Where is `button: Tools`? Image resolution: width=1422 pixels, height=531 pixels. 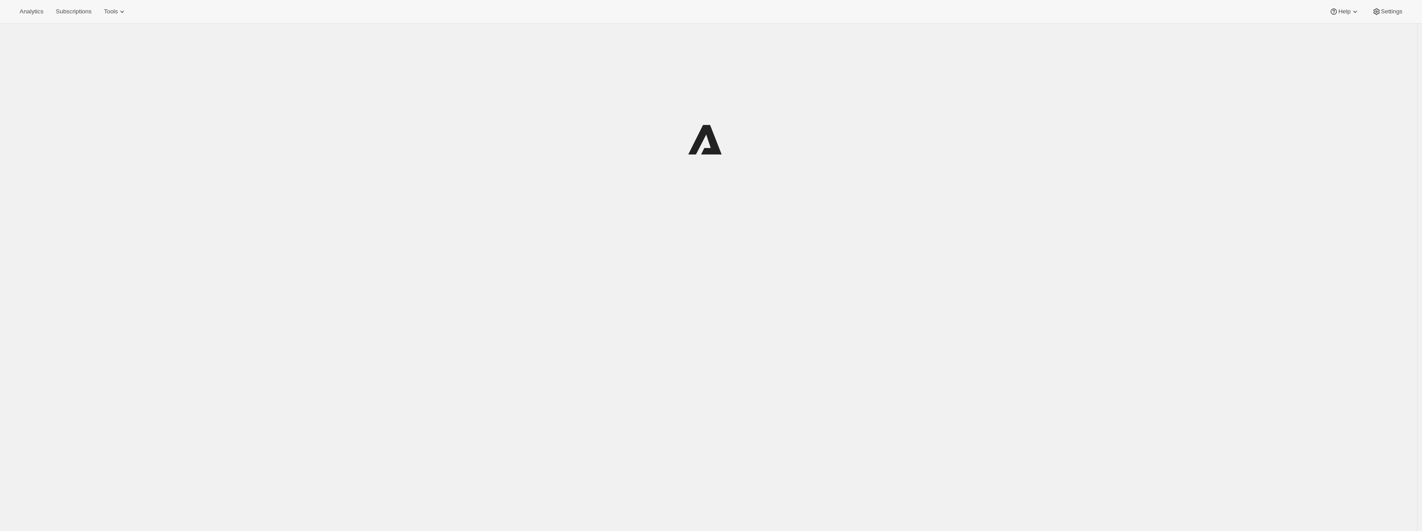 button: Tools is located at coordinates (115, 12).